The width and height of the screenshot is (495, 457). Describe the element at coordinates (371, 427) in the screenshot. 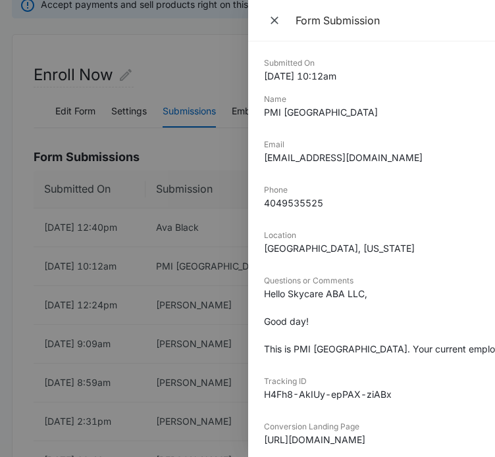

I see `dt: Conversion Landing Page` at that location.